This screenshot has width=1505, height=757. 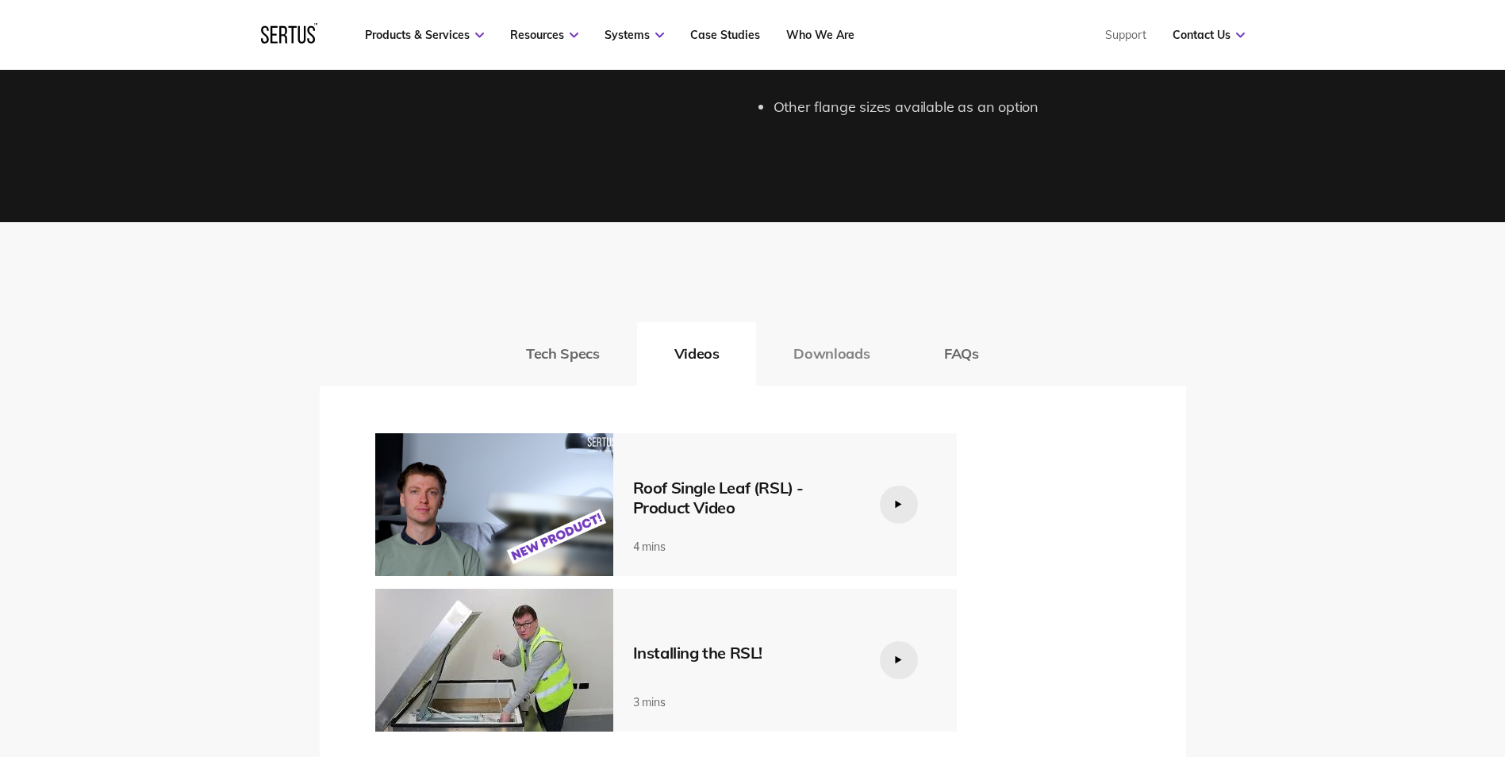 What do you see at coordinates (562, 354) in the screenshot?
I see `button: Tech Specs` at bounding box center [562, 354].